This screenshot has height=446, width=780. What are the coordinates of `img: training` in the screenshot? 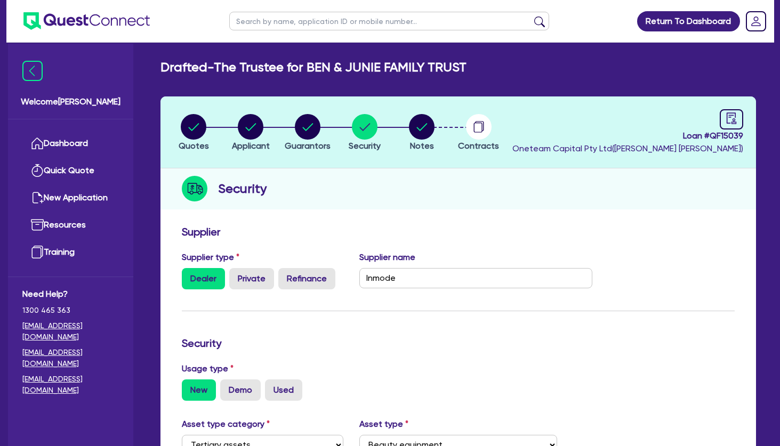 It's located at (37, 252).